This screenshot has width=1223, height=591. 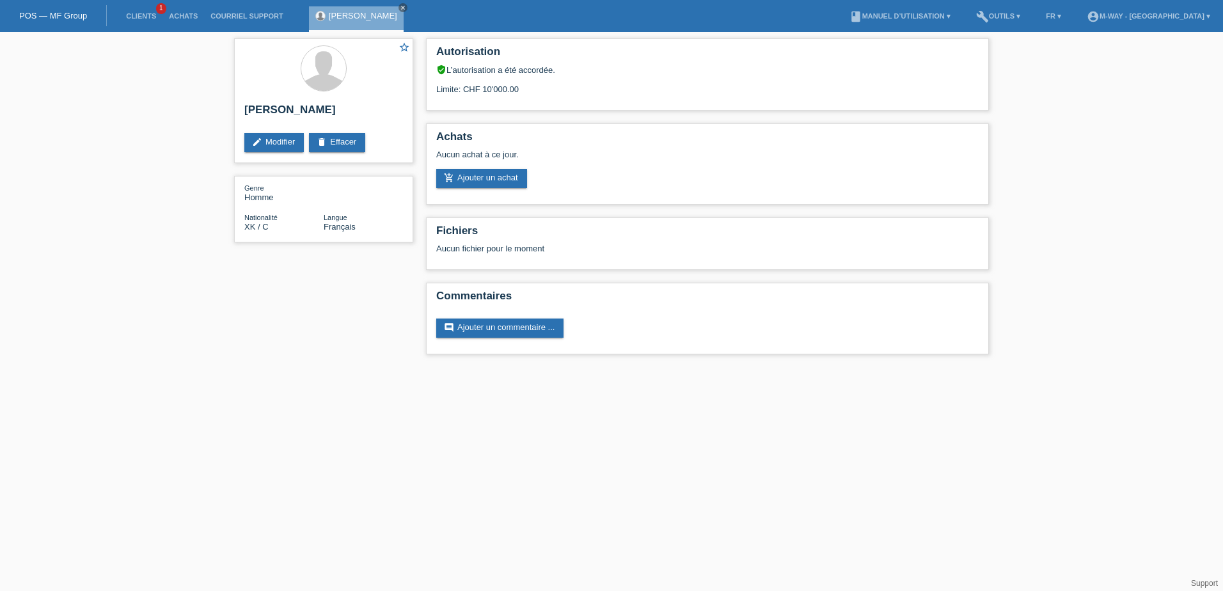 What do you see at coordinates (449, 178) in the screenshot?
I see `i: add_shopping_cart` at bounding box center [449, 178].